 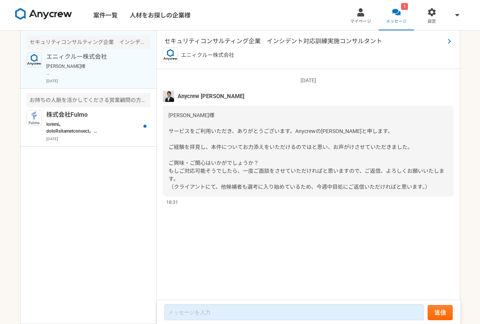 What do you see at coordinates (34, 118) in the screenshot?
I see `img: icon_01.jpg` at bounding box center [34, 118].